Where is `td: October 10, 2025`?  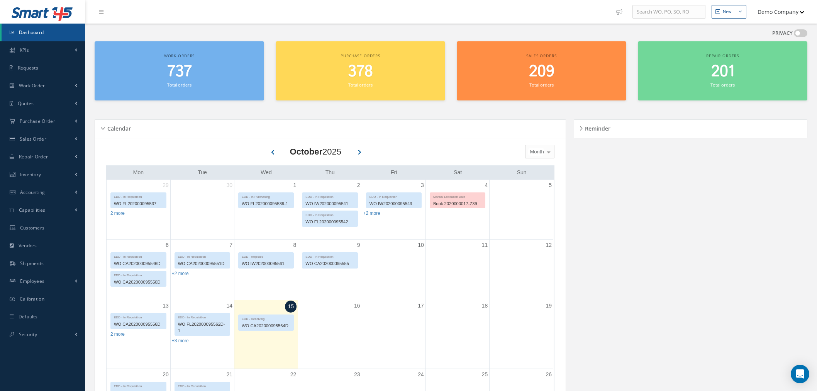
td: October 10, 2025 is located at coordinates (394, 269).